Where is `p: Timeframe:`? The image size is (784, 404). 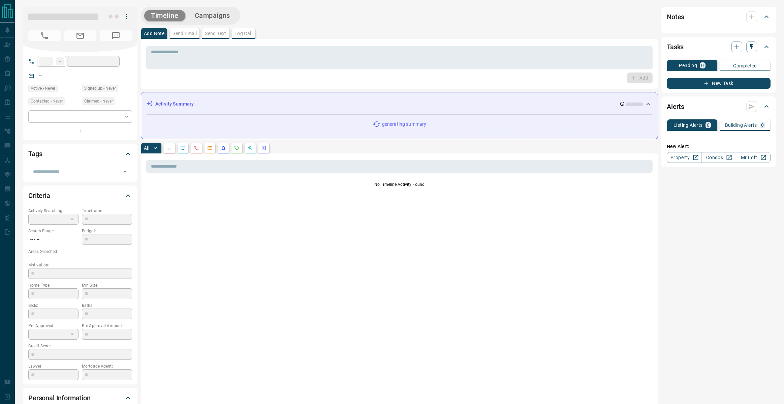
p: Timeframe: is located at coordinates (107, 211).